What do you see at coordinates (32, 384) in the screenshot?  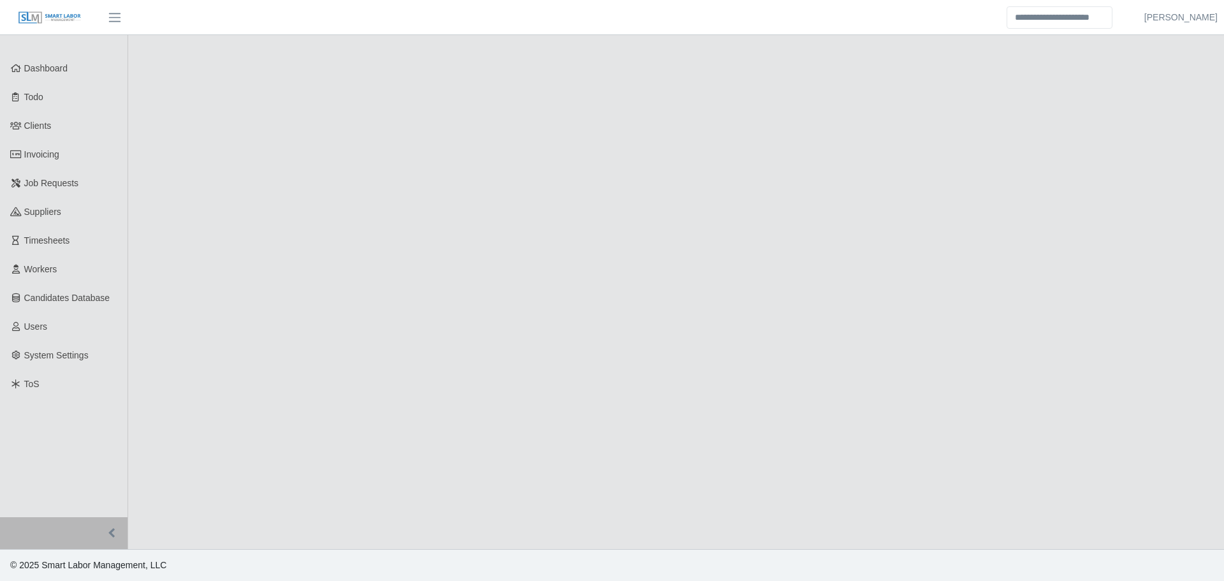 I see `span: ToS` at bounding box center [32, 384].